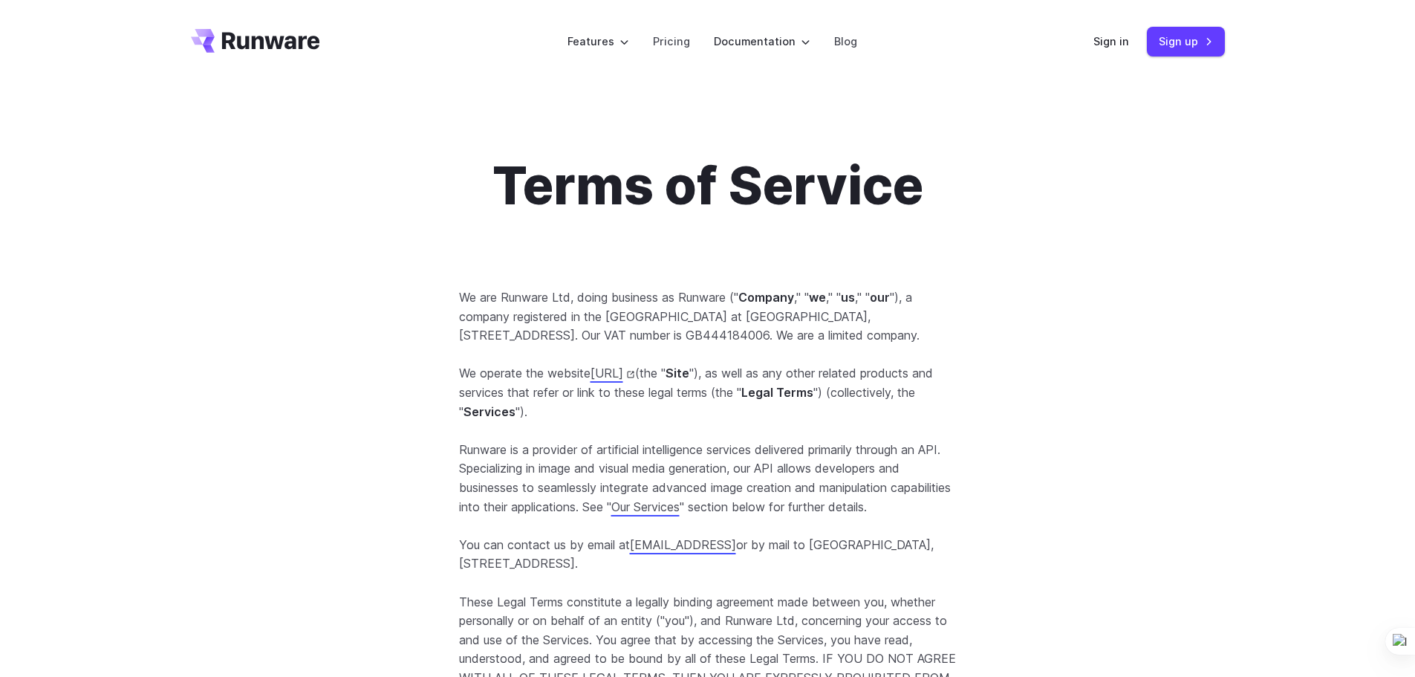  Describe the element at coordinates (766, 297) in the screenshot. I see `strong: Company` at that location.